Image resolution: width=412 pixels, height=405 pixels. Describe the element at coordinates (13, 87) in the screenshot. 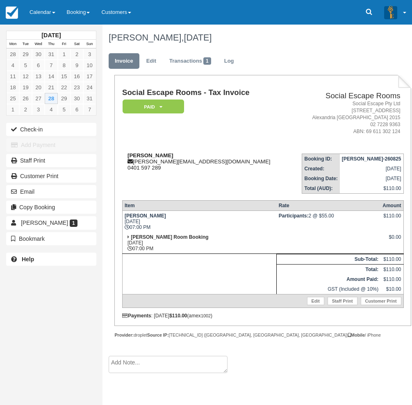

I see `a: 18` at that location.